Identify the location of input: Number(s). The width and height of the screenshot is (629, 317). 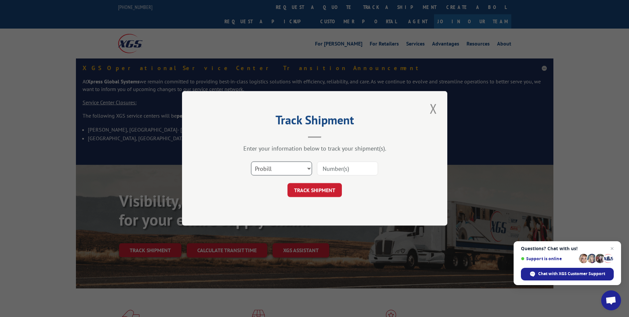
(348, 169).